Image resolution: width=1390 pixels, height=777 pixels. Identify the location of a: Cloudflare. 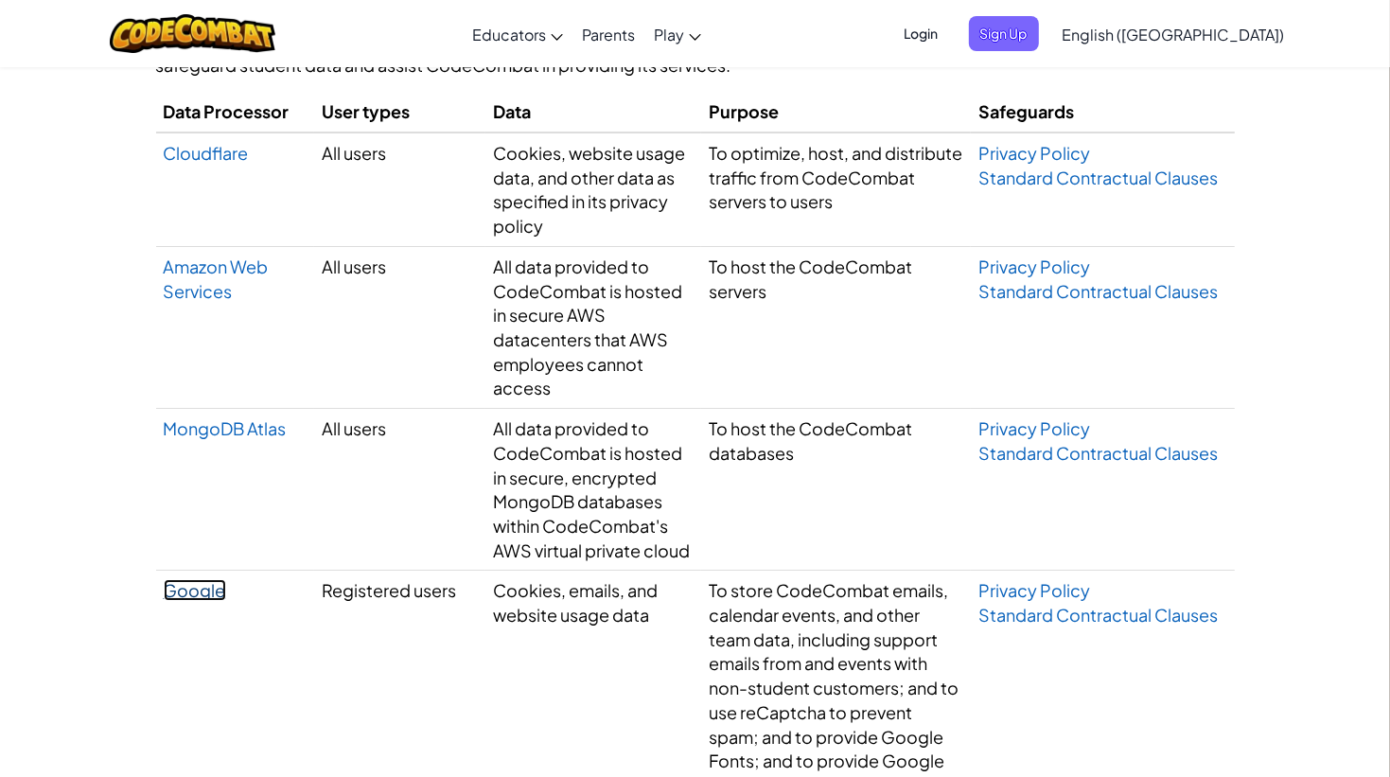
(206, 152).